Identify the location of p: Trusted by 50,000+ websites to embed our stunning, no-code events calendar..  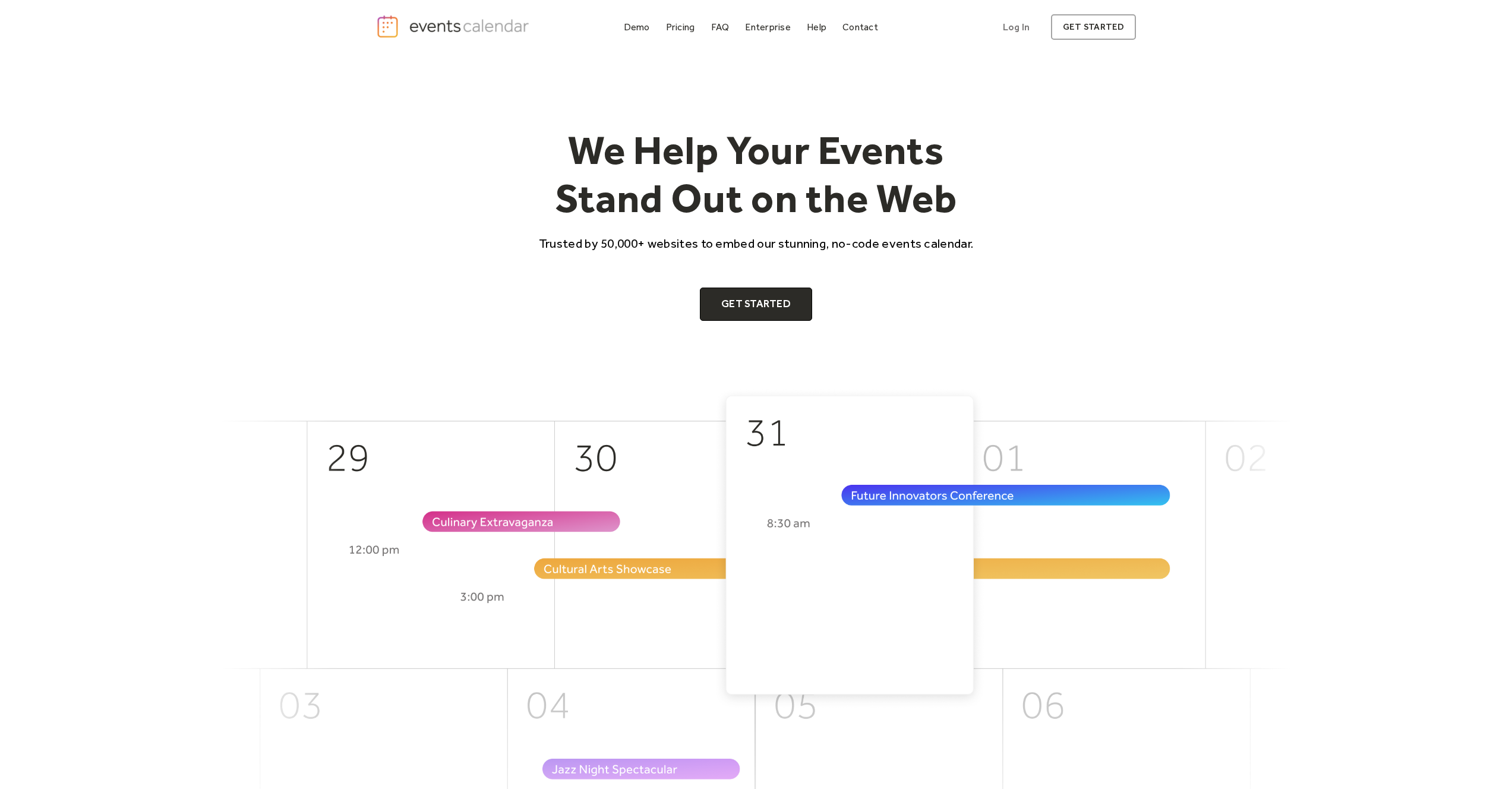
(756, 243).